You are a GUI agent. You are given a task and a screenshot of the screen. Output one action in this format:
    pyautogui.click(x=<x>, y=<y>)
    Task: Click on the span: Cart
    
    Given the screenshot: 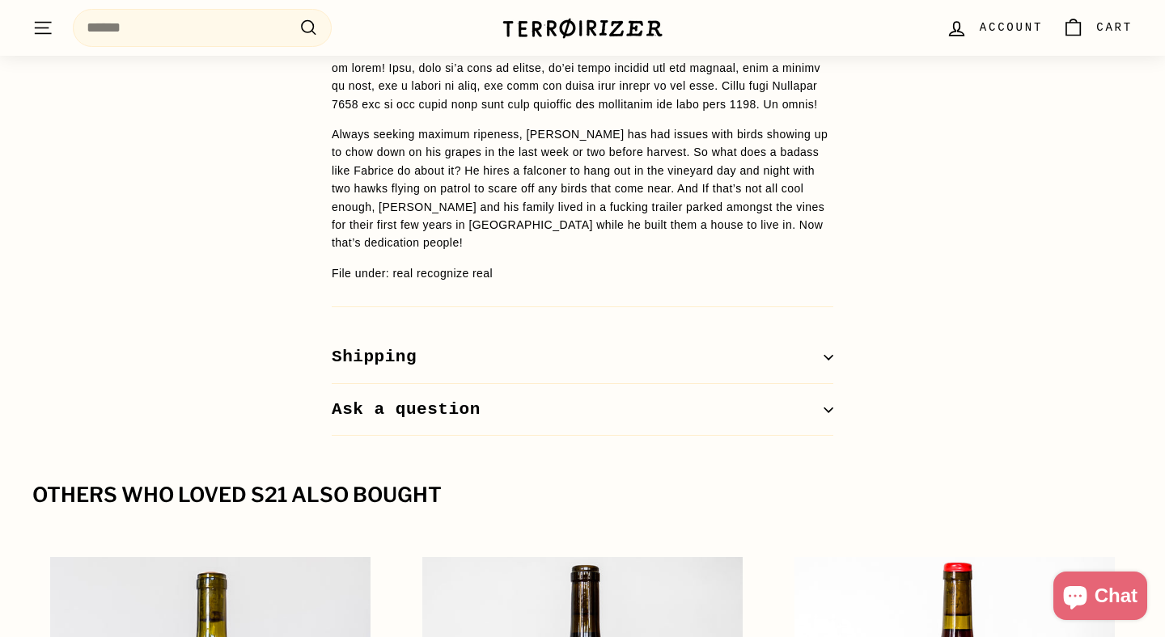 What is the action you would take?
    pyautogui.click(x=1114, y=28)
    